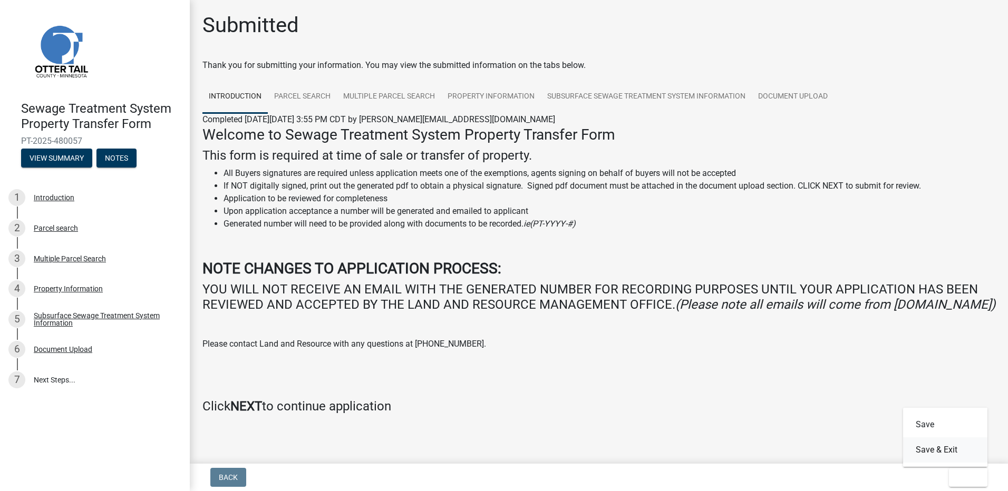  I want to click on div: Exit, so click(945, 438).